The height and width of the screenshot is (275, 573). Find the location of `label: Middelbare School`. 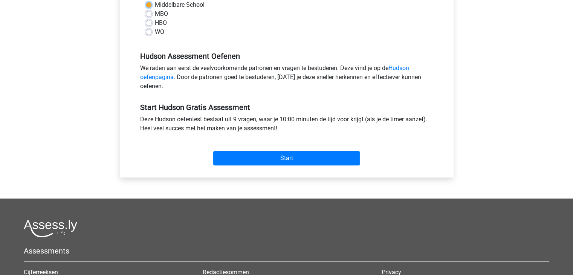

label: Middelbare School is located at coordinates (180, 5).